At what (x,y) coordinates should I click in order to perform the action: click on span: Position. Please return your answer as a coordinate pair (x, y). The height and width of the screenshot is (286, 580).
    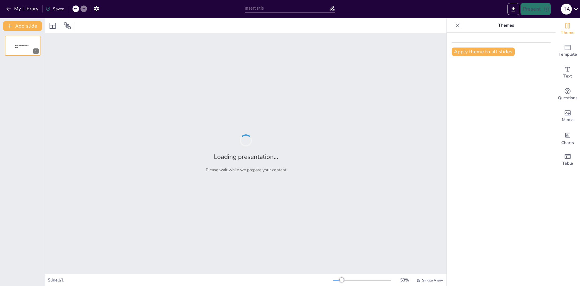
    Looking at the image, I should click on (67, 26).